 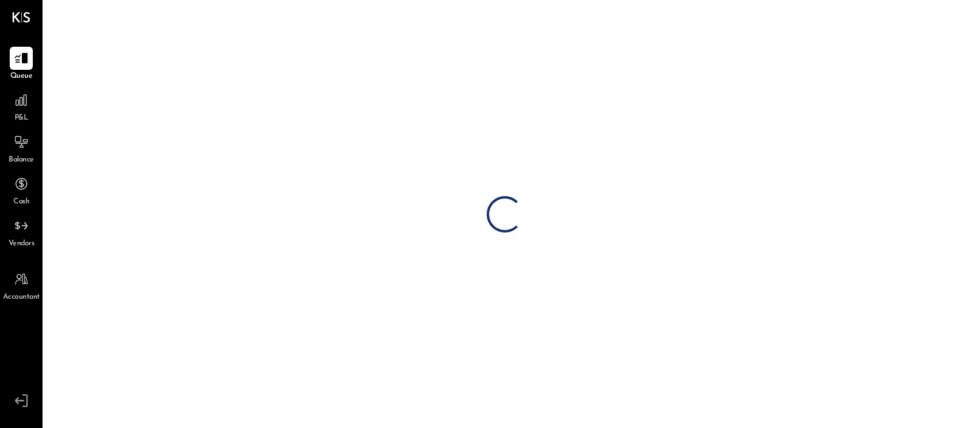 I want to click on span: Accountant, so click(x=21, y=298).